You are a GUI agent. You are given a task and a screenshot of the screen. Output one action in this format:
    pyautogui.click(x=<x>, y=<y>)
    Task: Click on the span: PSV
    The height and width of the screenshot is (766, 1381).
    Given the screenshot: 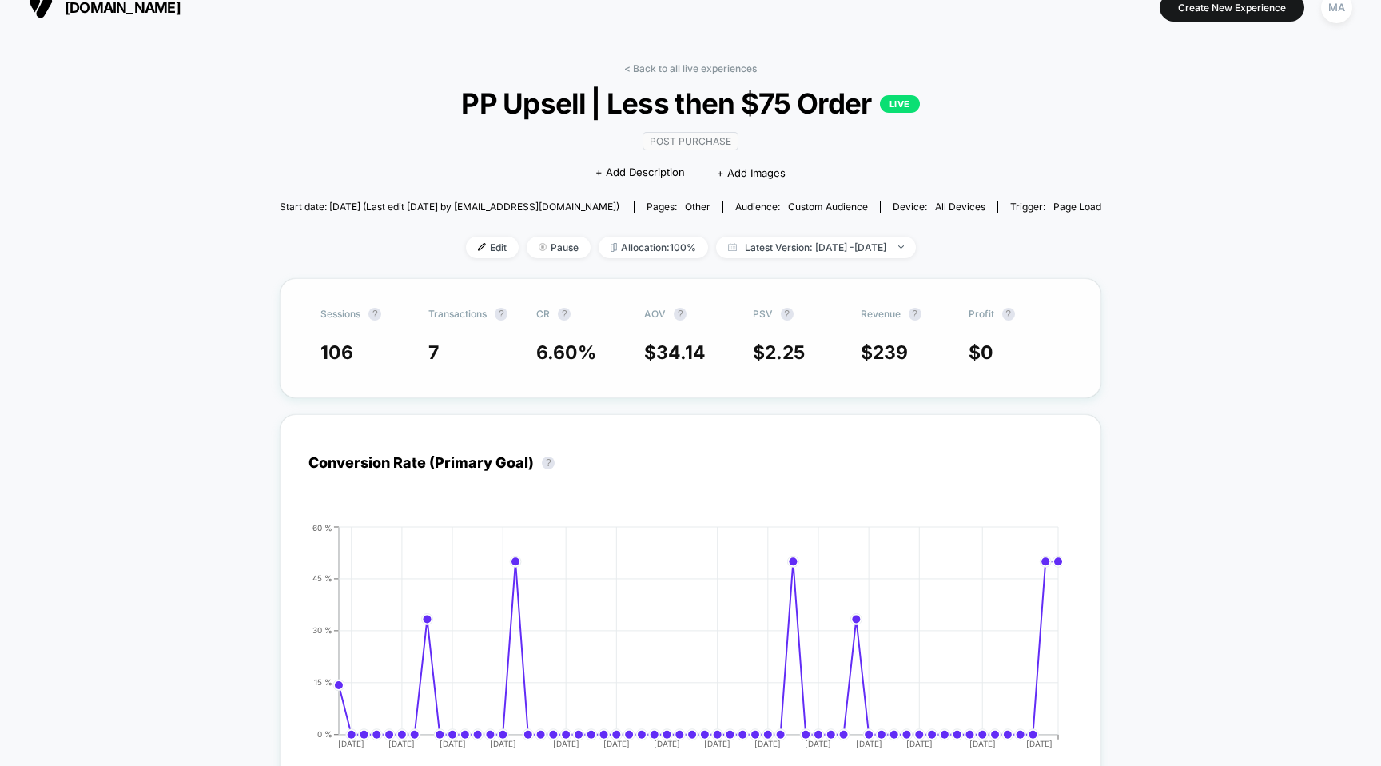 What is the action you would take?
    pyautogui.click(x=763, y=313)
    